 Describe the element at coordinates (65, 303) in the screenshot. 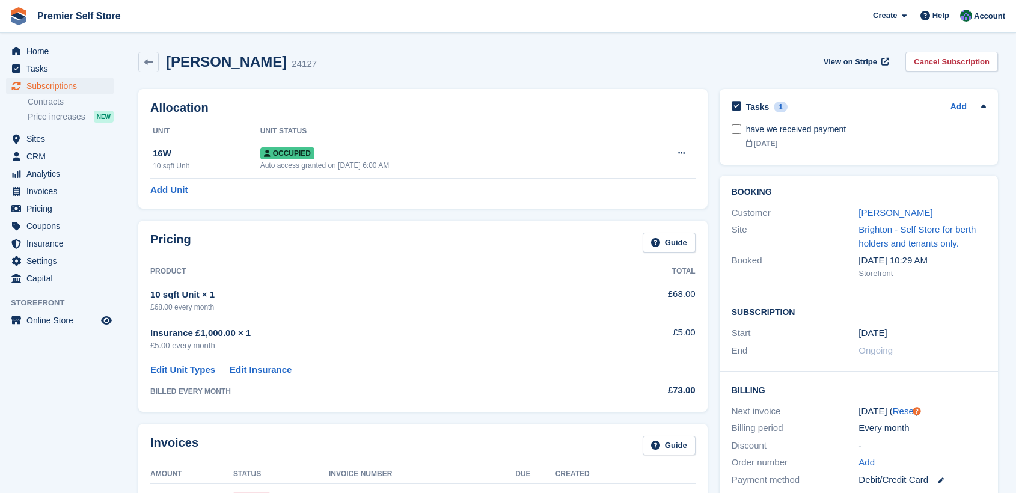

I see `span: Storefront` at that location.